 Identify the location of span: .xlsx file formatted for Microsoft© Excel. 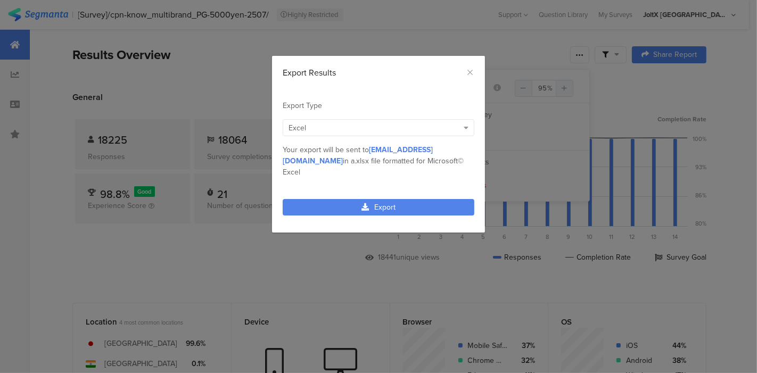
(373, 167).